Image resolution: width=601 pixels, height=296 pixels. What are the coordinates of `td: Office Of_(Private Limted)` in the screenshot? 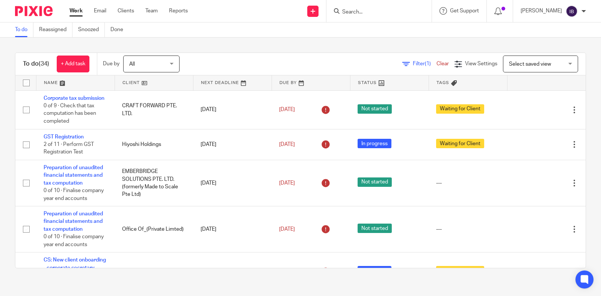 It's located at (154, 230).